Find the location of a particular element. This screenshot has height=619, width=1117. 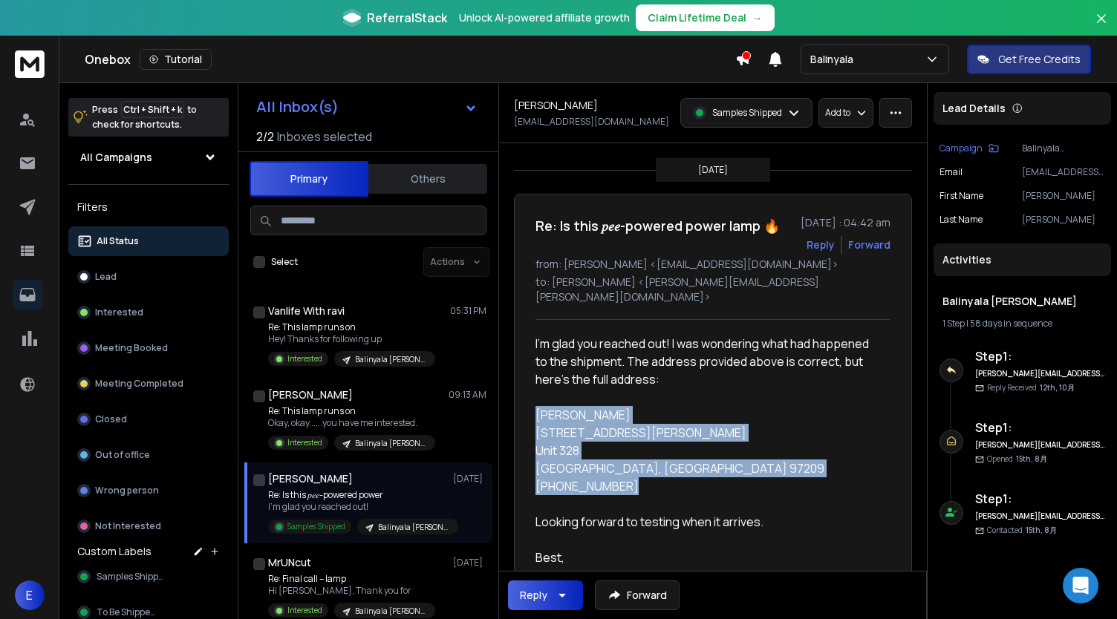

p: Re: Final call – lamp is located at coordinates (351, 579).